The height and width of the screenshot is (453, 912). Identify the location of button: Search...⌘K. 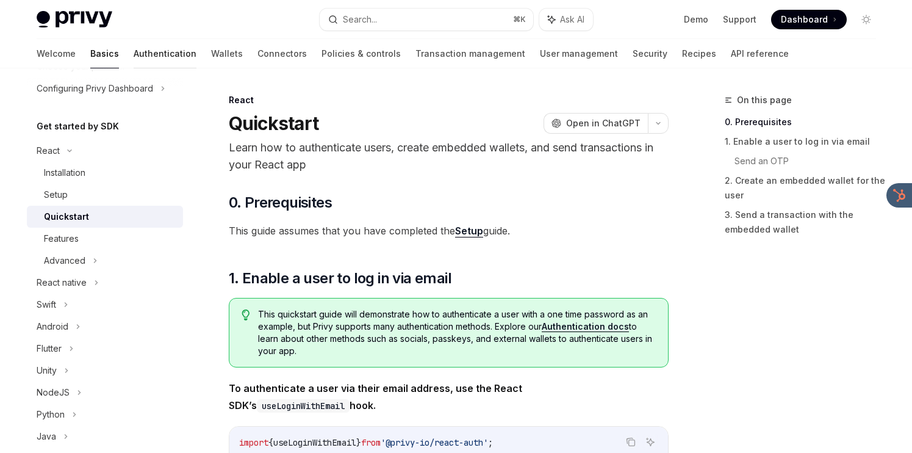
(426, 20).